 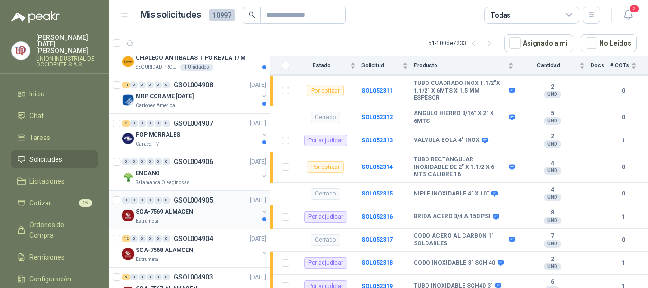 I want to click on span: Inicio, so click(x=37, y=94).